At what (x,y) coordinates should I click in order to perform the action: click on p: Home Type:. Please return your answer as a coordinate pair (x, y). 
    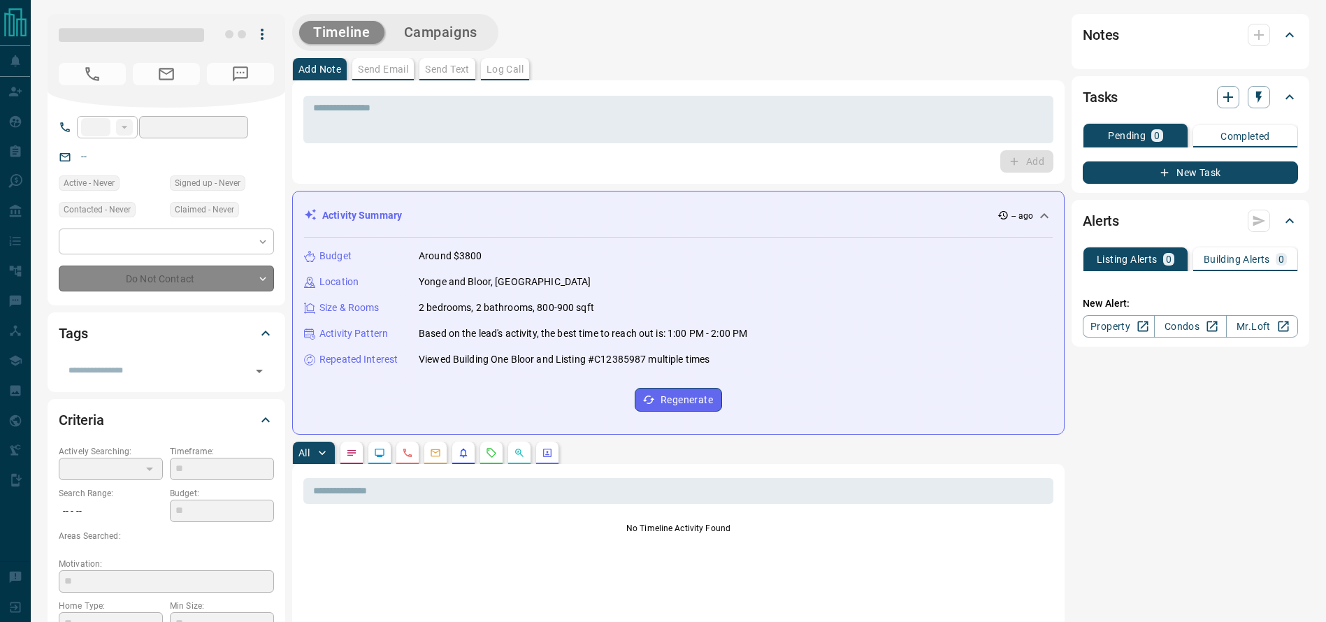
    Looking at the image, I should click on (110, 606).